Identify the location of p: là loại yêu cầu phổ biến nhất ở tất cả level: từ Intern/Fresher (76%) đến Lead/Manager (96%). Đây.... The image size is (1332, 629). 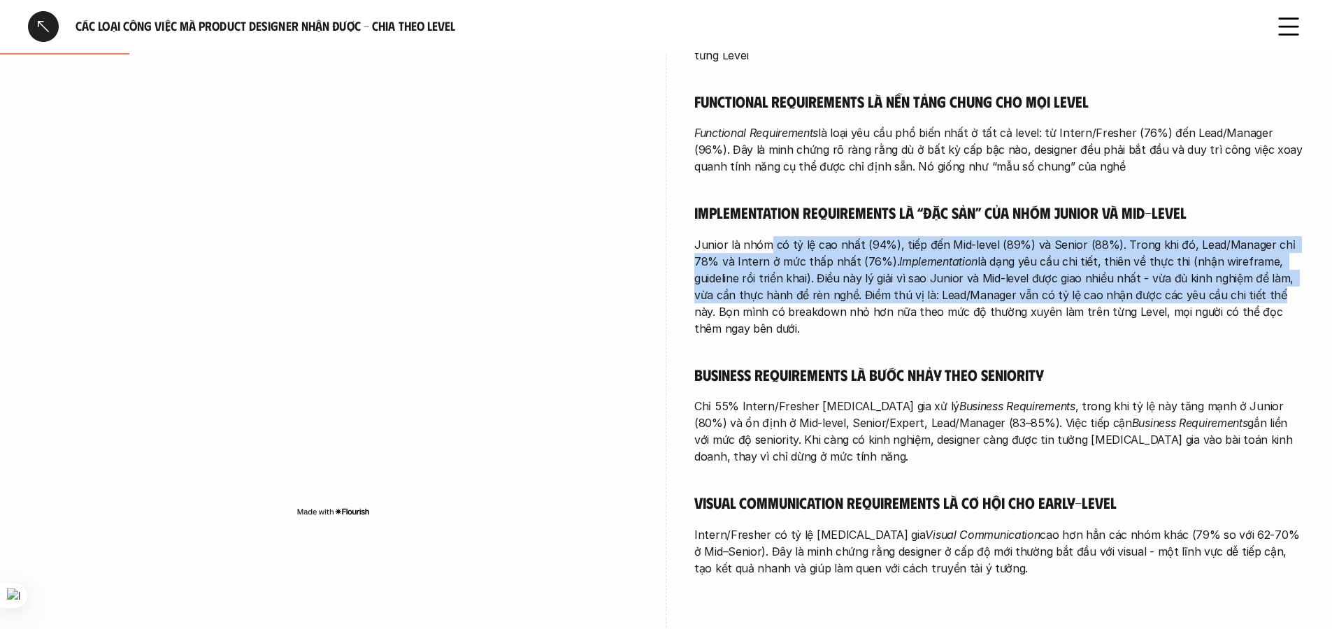
(999, 150).